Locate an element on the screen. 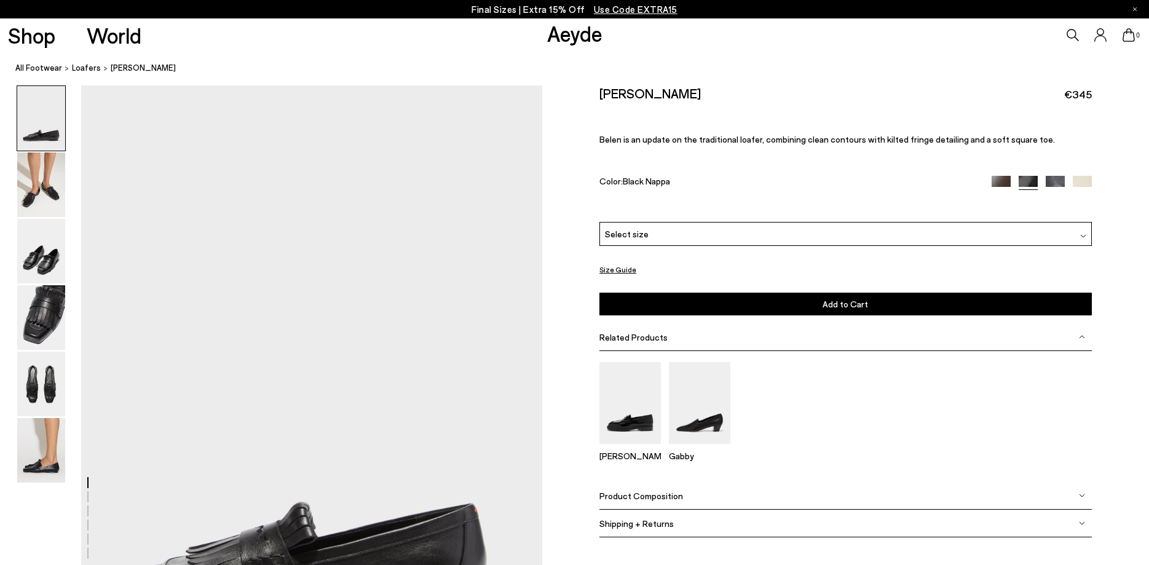 This screenshot has height=565, width=1149. a: Gabby Almond-Toe Loafers Gabby is located at coordinates (700, 448).